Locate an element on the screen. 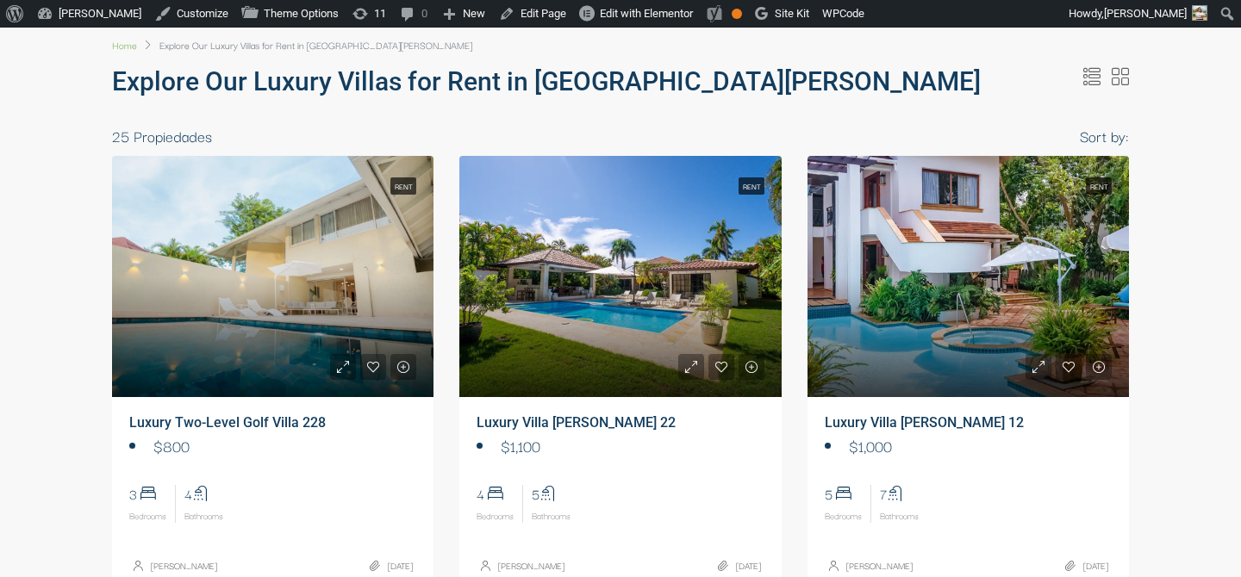 The image size is (1241, 577). a: Home is located at coordinates (124, 45).